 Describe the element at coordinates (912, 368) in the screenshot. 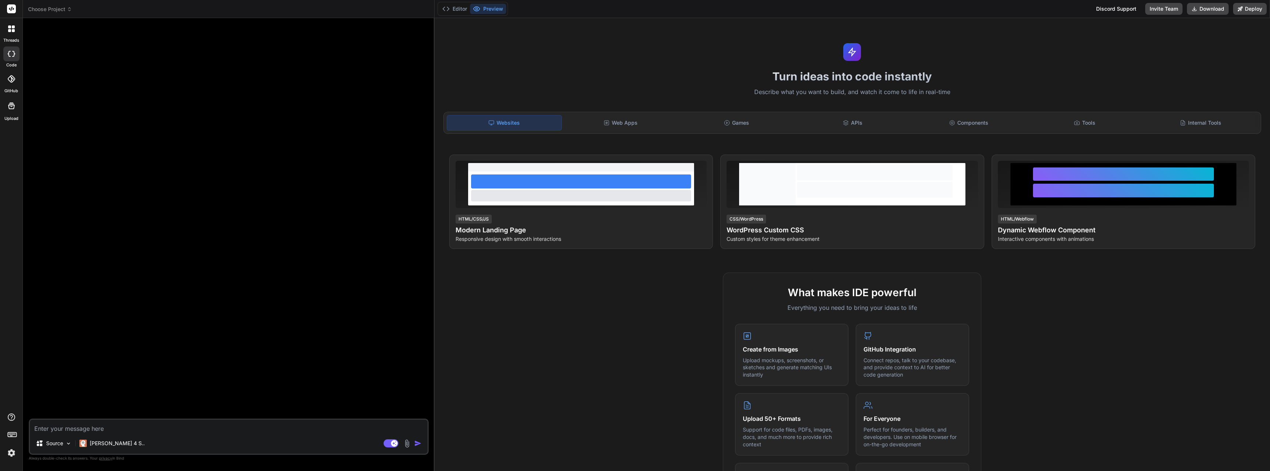

I see `p: Connect repos, talk to your codebase, and provide context to AI for better code generation` at that location.